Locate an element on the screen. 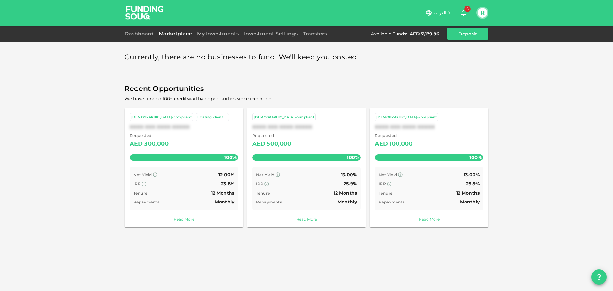 Image resolution: width=613 pixels, height=291 pixels. span: 12.00% is located at coordinates (226, 175).